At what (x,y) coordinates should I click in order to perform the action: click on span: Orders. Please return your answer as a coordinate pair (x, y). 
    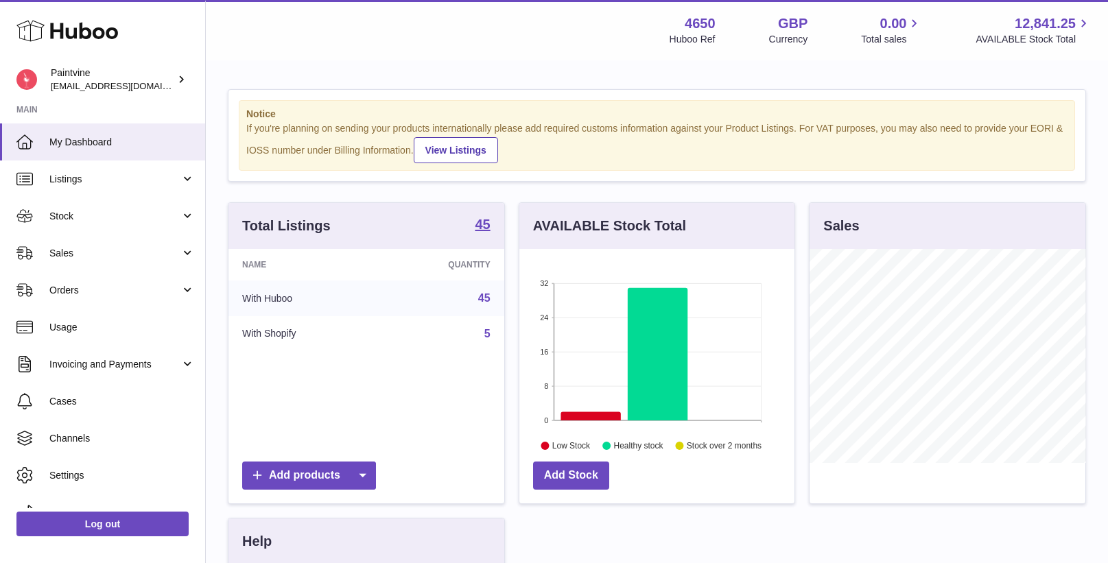
    Looking at the image, I should click on (115, 290).